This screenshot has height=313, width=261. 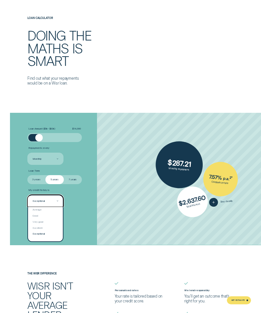 What do you see at coordinates (139, 299) in the screenshot?
I see `p: Your rate is tailored based on your credit score.` at bounding box center [139, 299].